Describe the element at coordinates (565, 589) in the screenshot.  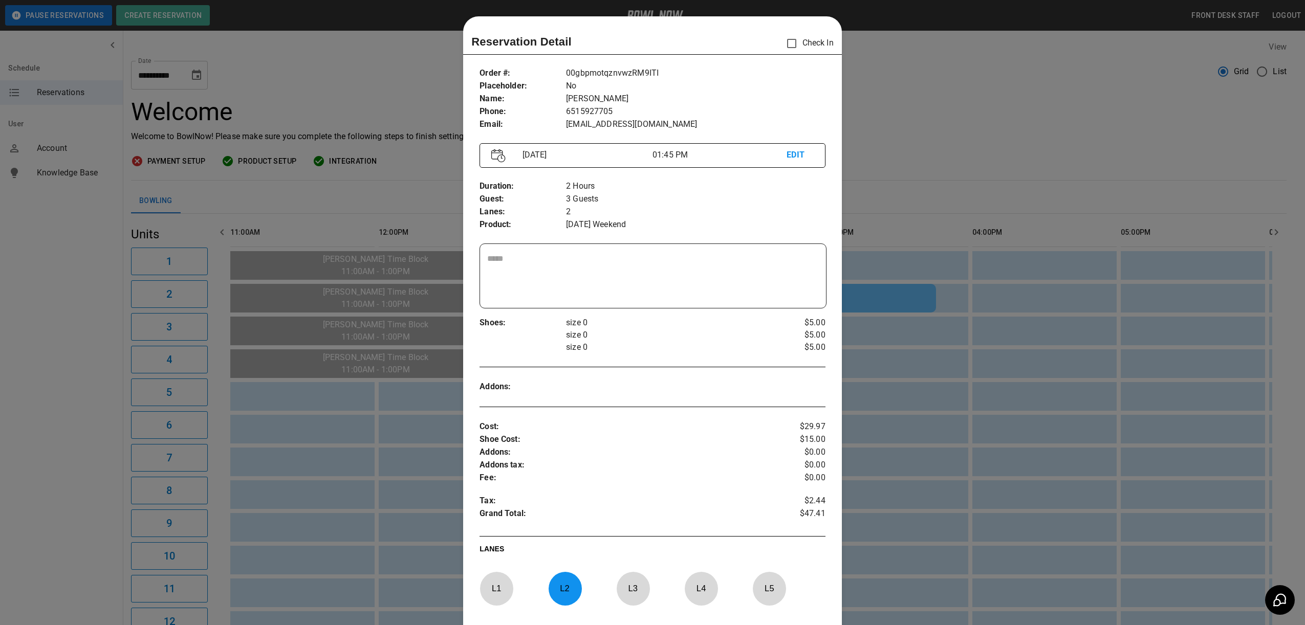
I see `p: L 2` at that location.